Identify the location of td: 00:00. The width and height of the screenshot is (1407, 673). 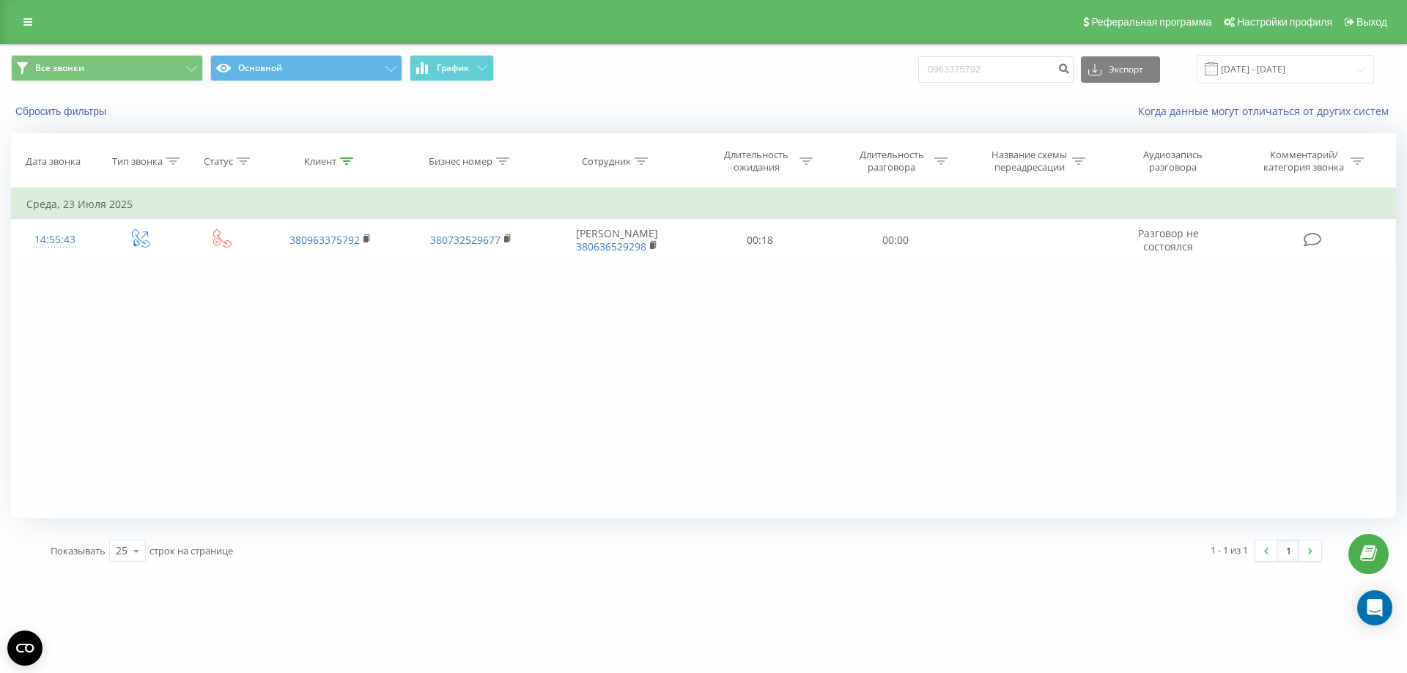
(895, 240).